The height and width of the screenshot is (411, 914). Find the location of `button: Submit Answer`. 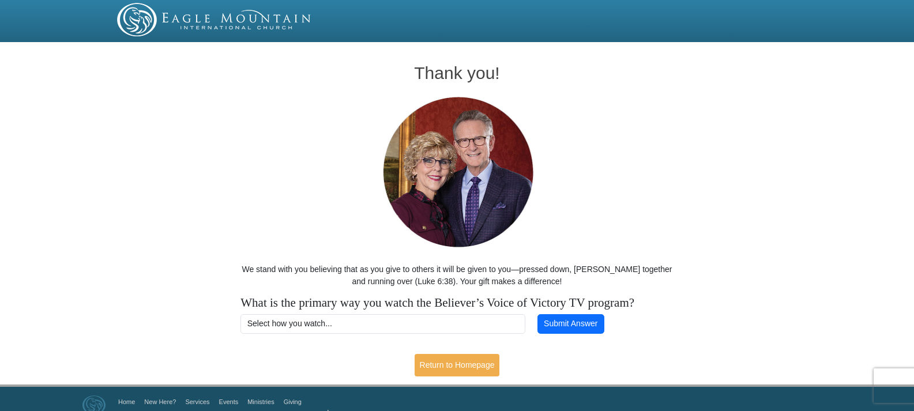

button: Submit Answer is located at coordinates (571, 324).